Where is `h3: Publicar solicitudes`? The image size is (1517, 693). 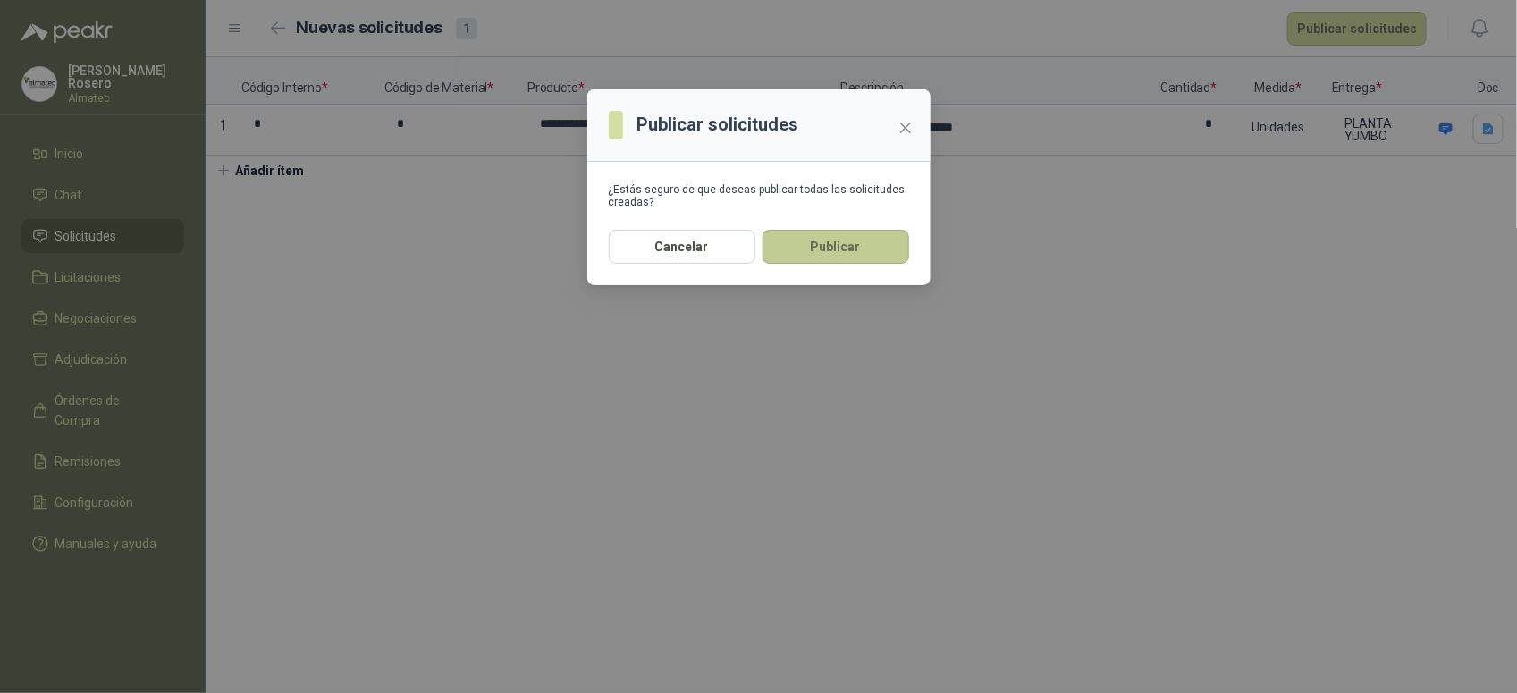 h3: Publicar solicitudes is located at coordinates (718, 124).